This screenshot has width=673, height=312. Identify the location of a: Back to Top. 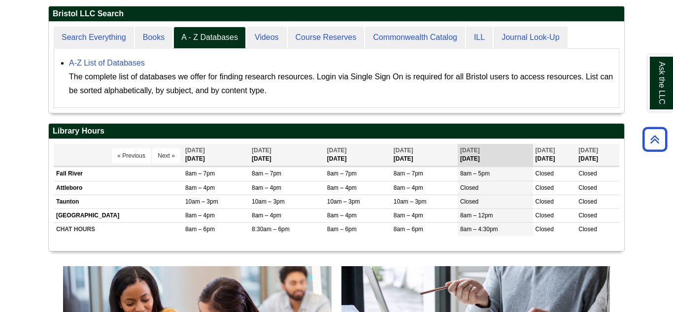
(655, 139).